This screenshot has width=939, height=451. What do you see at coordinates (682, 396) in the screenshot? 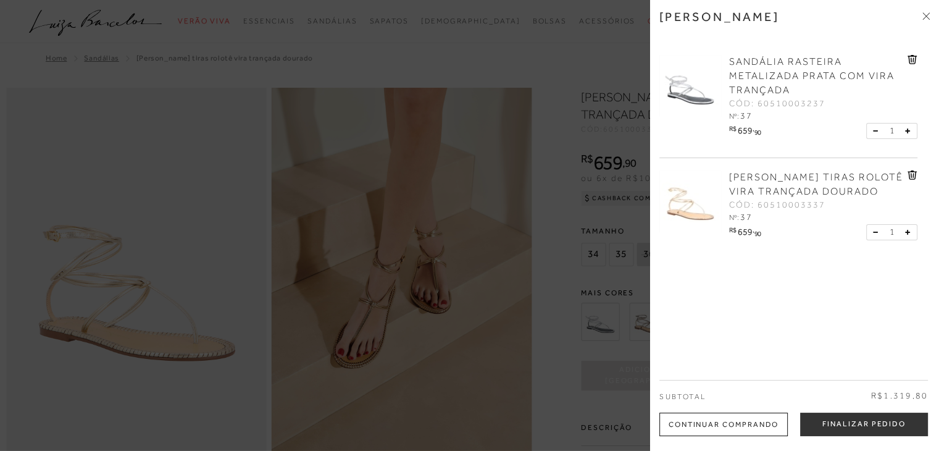
I see `span: Subtotal` at bounding box center [682, 396].